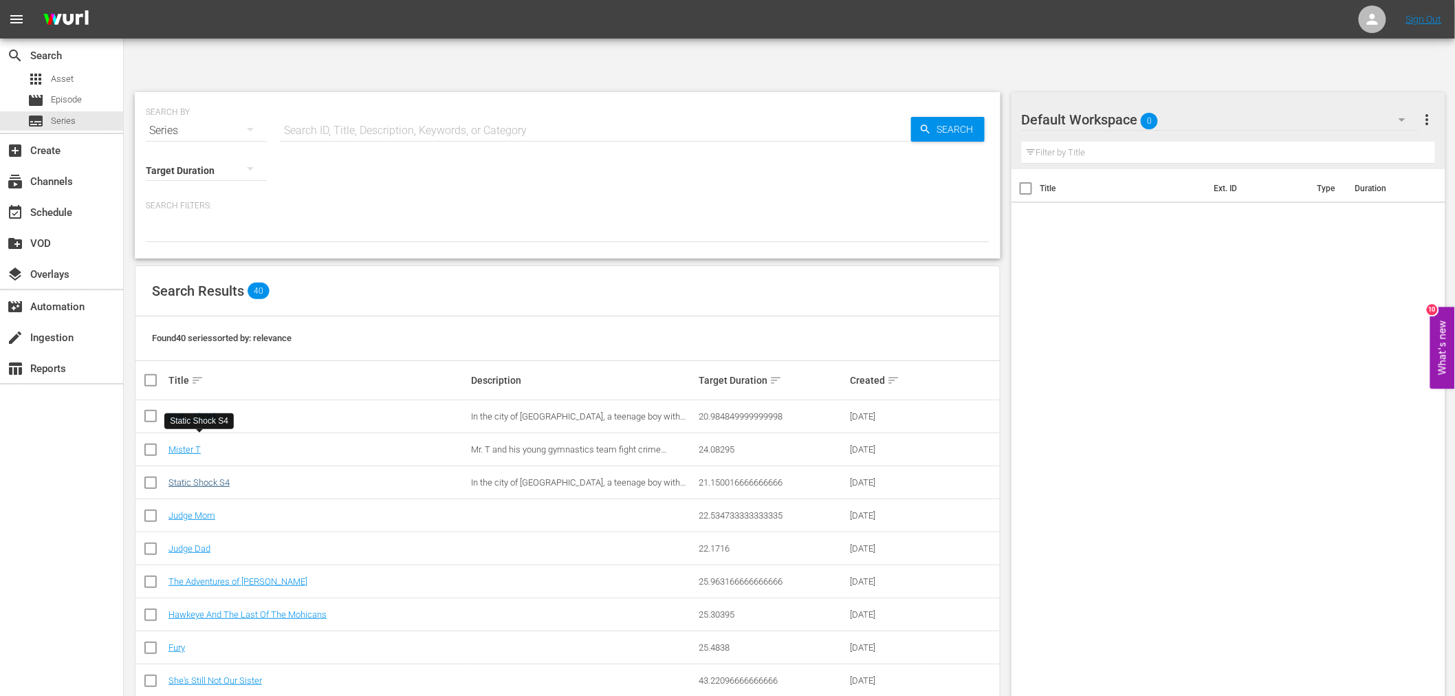 Image resolution: width=1455 pixels, height=696 pixels. I want to click on span: Schedule, so click(15, 213).